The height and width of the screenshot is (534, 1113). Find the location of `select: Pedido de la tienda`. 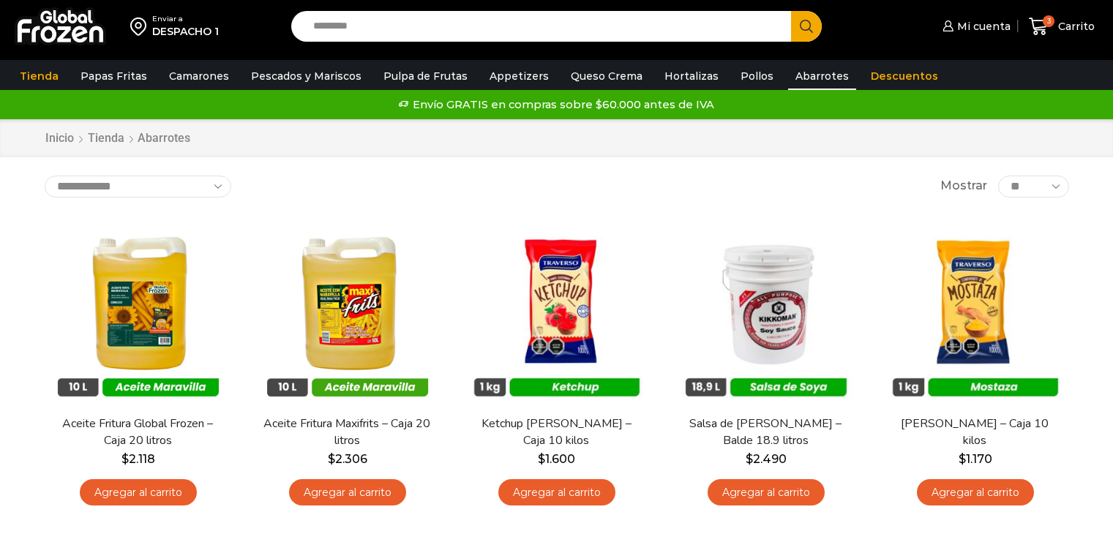

select: Pedido de la tienda is located at coordinates (138, 187).